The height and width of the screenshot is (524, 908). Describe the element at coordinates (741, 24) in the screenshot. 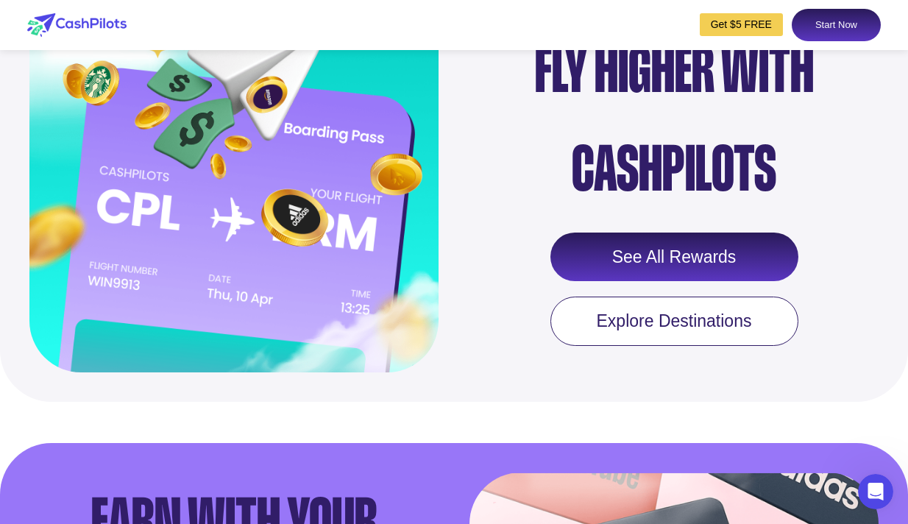

I see `a: Get $5 FREE` at that location.